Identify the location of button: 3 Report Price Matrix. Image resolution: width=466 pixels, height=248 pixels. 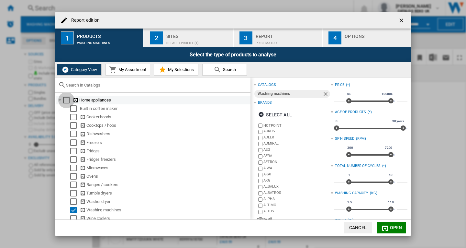
(278, 38).